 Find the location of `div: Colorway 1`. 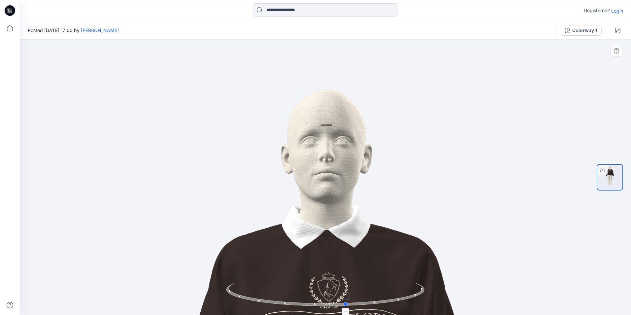

div: Colorway 1 is located at coordinates (585, 30).